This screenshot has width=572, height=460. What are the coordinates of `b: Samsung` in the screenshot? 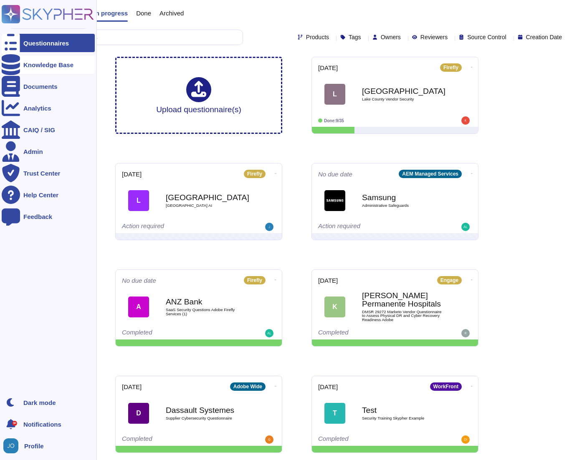 It's located at (404, 197).